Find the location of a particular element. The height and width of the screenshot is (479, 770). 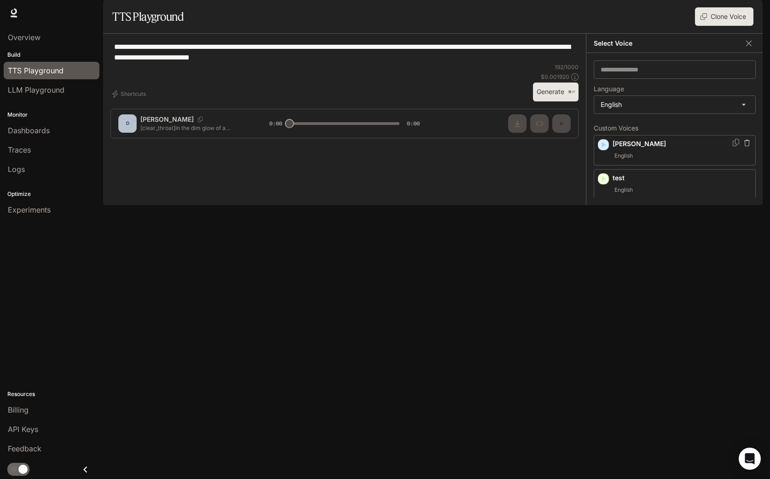

button: Copy Voice ID is located at coordinates (736, 142).